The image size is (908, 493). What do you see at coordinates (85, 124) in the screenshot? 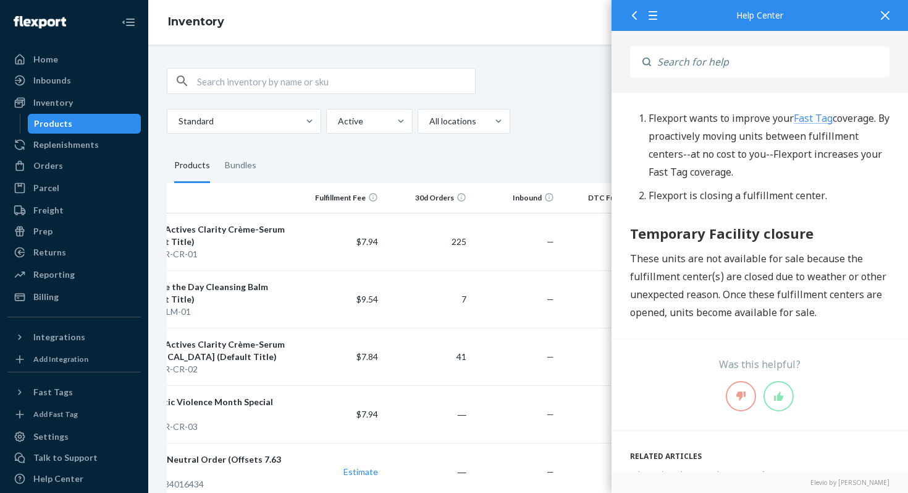
I see `a: Products` at bounding box center [85, 124].